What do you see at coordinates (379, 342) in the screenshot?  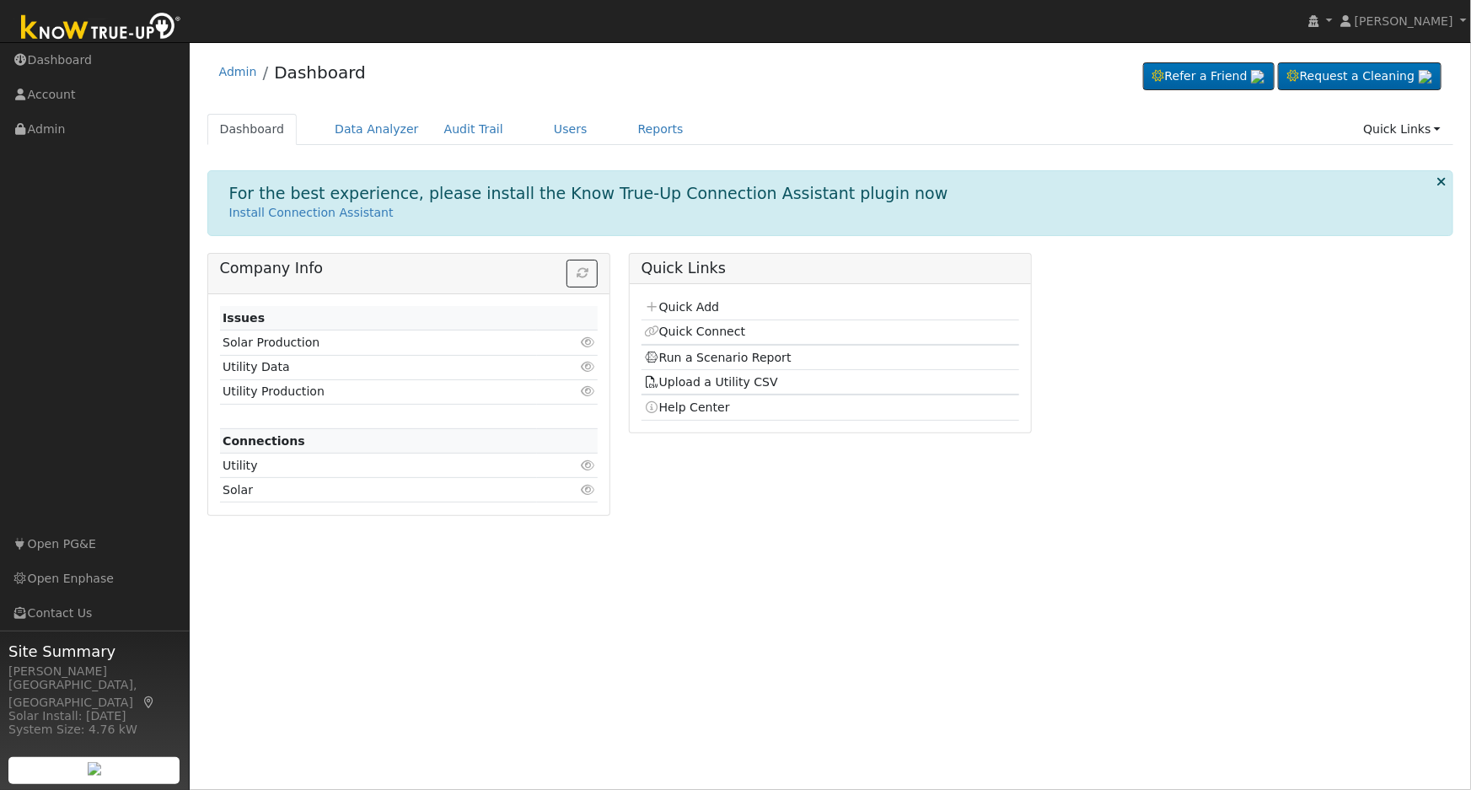 I see `td: Solar Production` at bounding box center [379, 342].